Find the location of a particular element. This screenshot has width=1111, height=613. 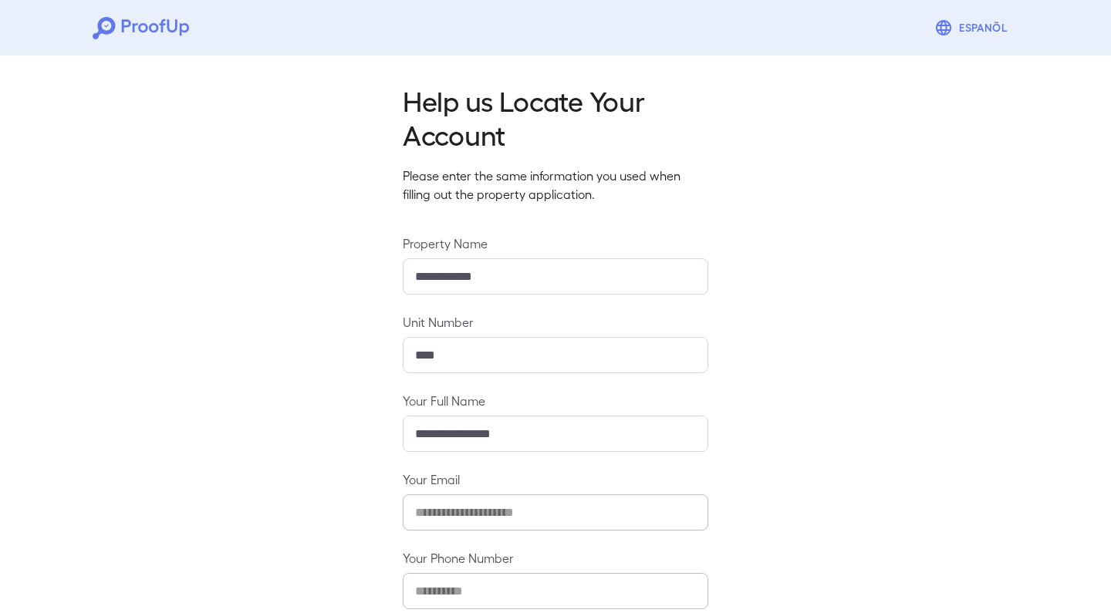

label: Property Name is located at coordinates (555, 243).